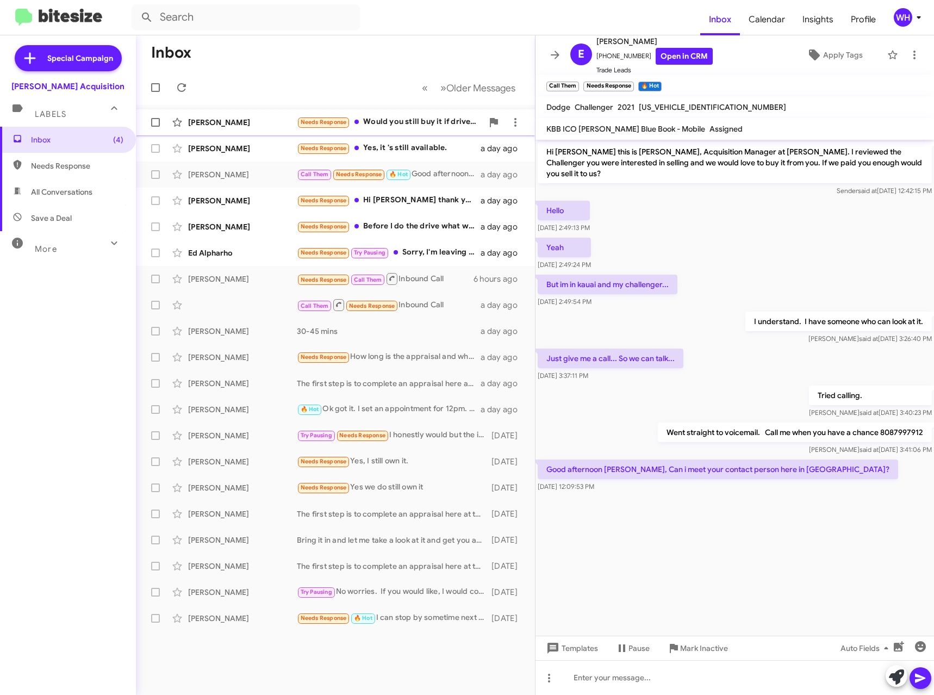 The image size is (934, 695). I want to click on button: Pause, so click(632, 648).